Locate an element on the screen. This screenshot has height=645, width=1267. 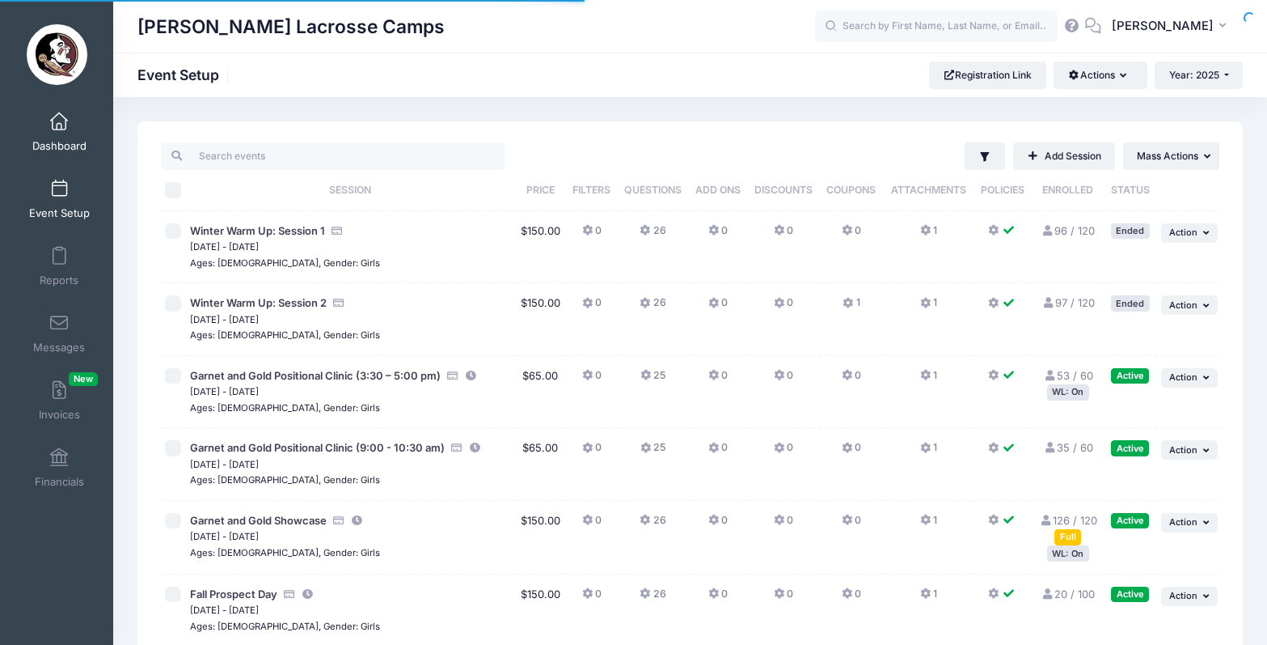
a: Reports is located at coordinates (59, 266).